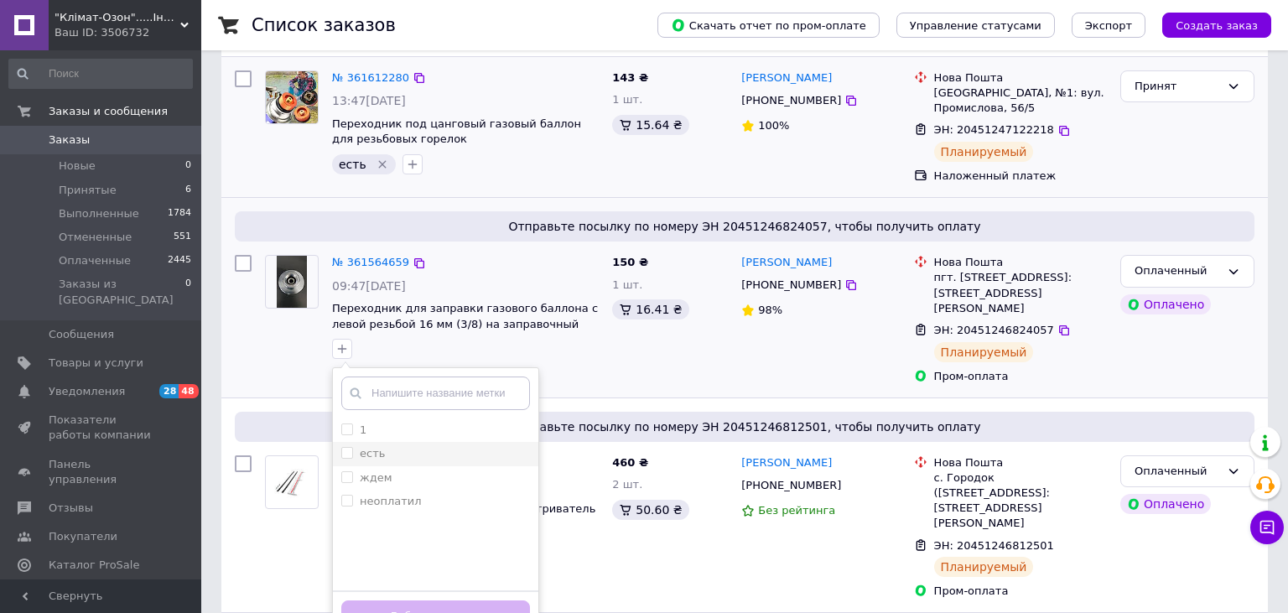  Describe the element at coordinates (101, 428) in the screenshot. I see `span: Показатели работы компании` at that location.